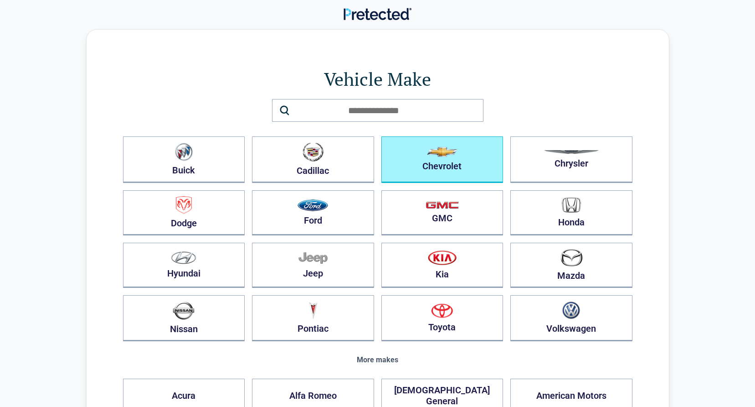 The image size is (755, 407). I want to click on button: Nissan, so click(184, 318).